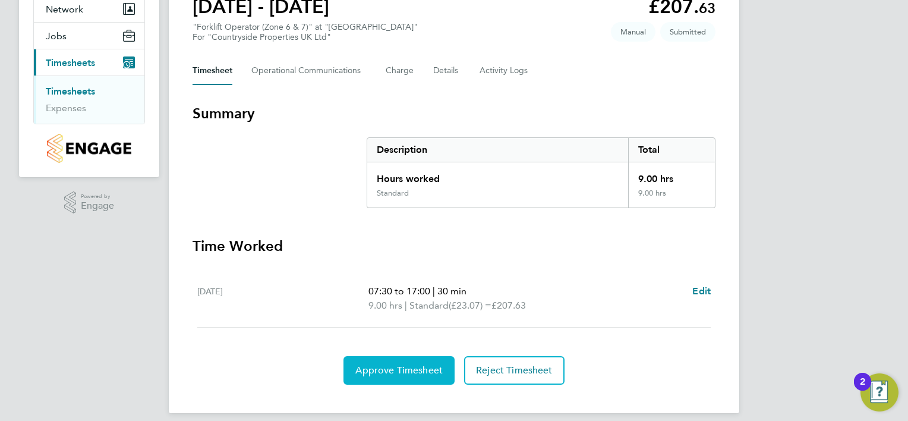 The width and height of the screenshot is (908, 421). I want to click on span: 30 min, so click(451, 291).